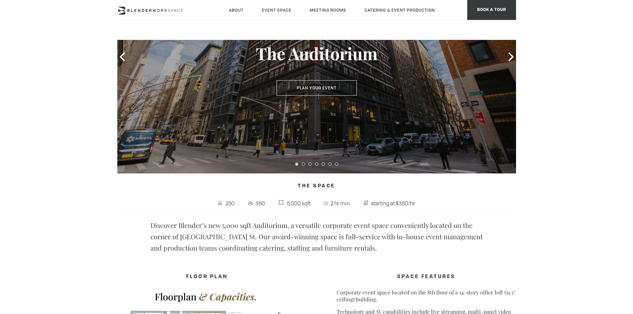 The width and height of the screenshot is (633, 314). I want to click on span: 2 hr min., so click(341, 203).